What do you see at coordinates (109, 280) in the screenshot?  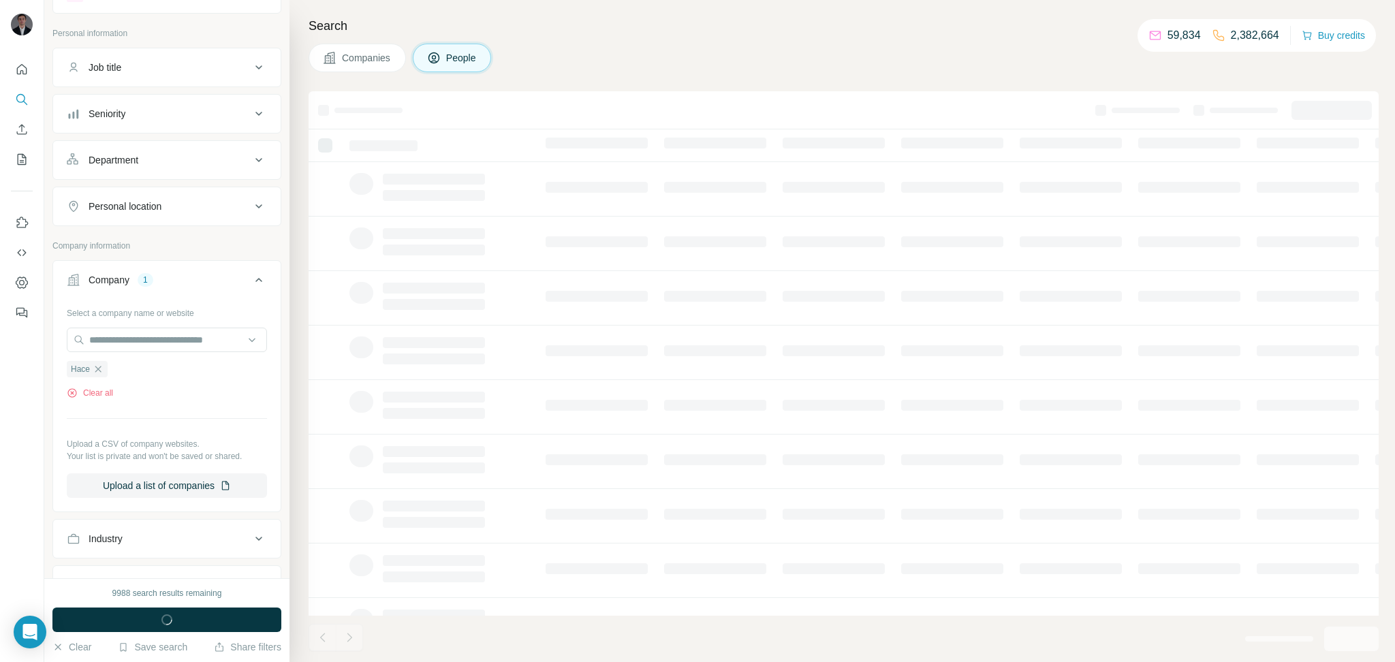 I see `div: Company` at bounding box center [109, 280].